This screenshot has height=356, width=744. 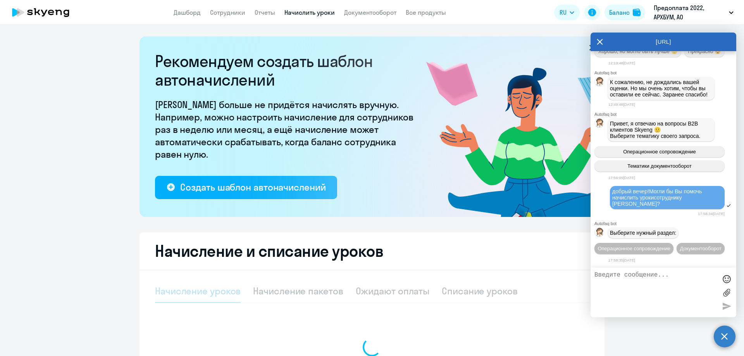 I want to click on button: Хорошо, но могло быть лучше 🙂, so click(x=638, y=51).